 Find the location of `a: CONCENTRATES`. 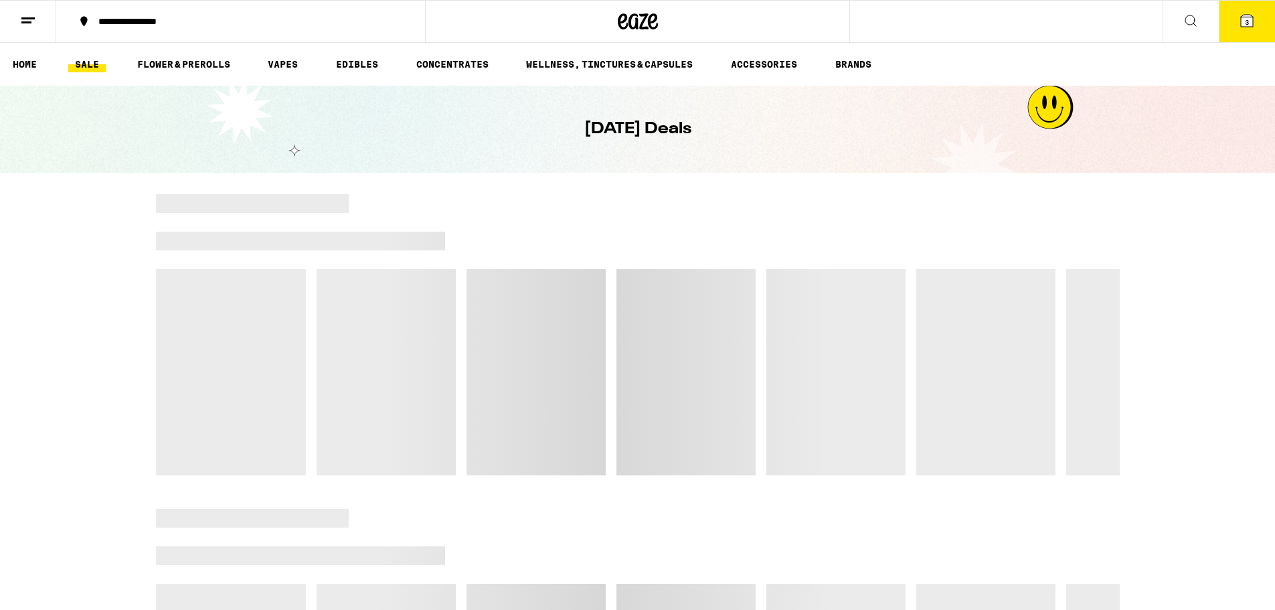

a: CONCENTRATES is located at coordinates (452, 64).